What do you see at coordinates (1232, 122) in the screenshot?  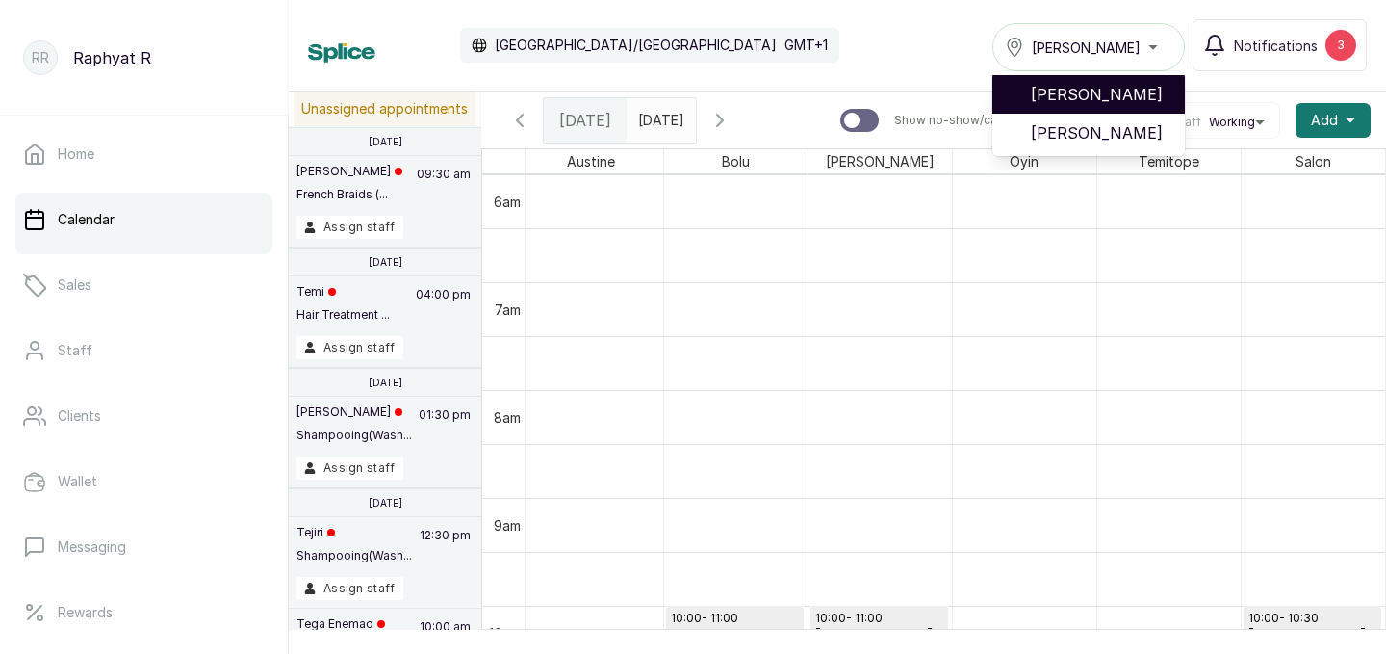 I see `span: Working` at bounding box center [1232, 122].